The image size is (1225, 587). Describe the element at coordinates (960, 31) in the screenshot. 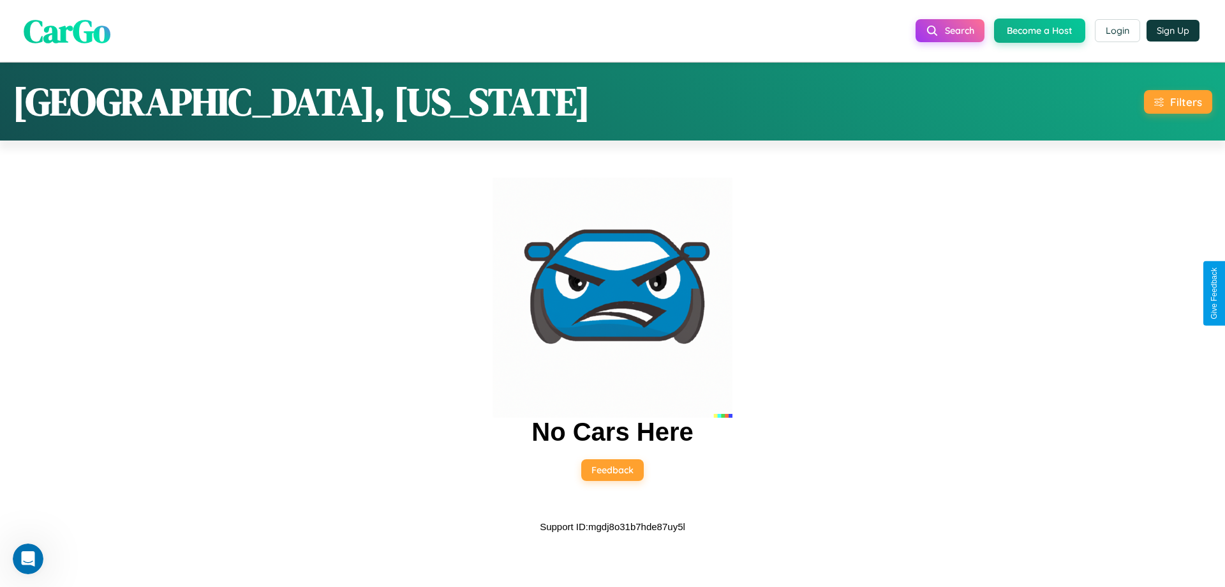

I see `span: Search` at that location.